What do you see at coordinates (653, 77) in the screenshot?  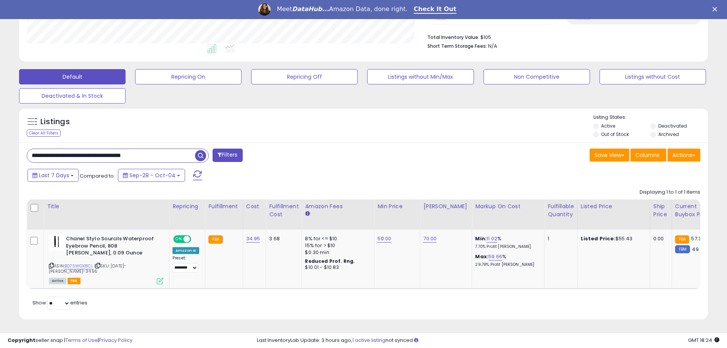 I see `button: Listings without Cost` at bounding box center [653, 77].